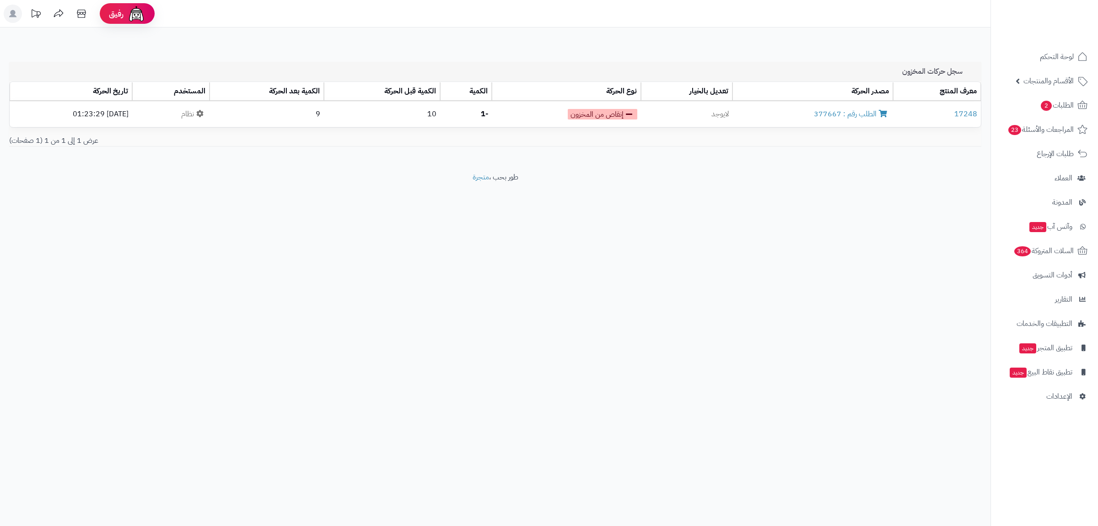 This screenshot has width=1098, height=526. I want to click on th: المستخدم, so click(171, 92).